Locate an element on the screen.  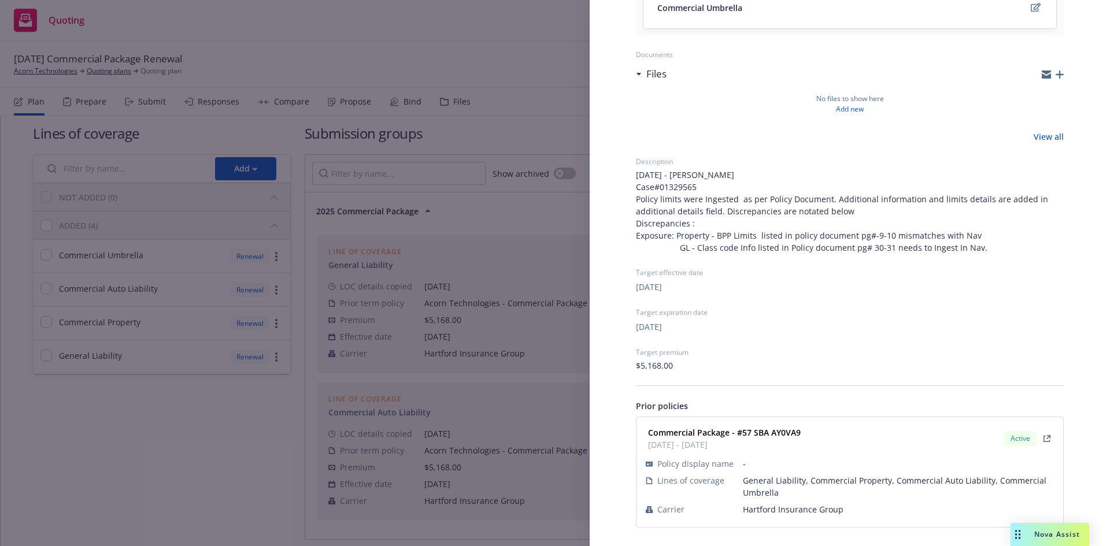
span: Active is located at coordinates (1021, 439).